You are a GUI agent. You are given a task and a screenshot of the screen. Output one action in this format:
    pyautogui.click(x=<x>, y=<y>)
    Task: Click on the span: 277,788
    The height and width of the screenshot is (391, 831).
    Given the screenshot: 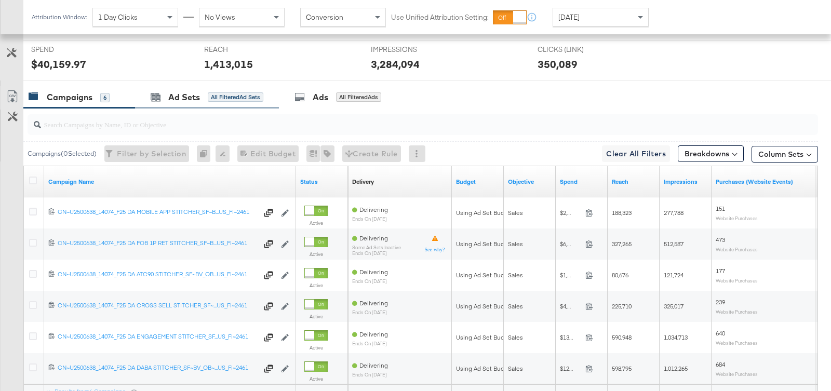 What is the action you would take?
    pyautogui.click(x=674, y=213)
    